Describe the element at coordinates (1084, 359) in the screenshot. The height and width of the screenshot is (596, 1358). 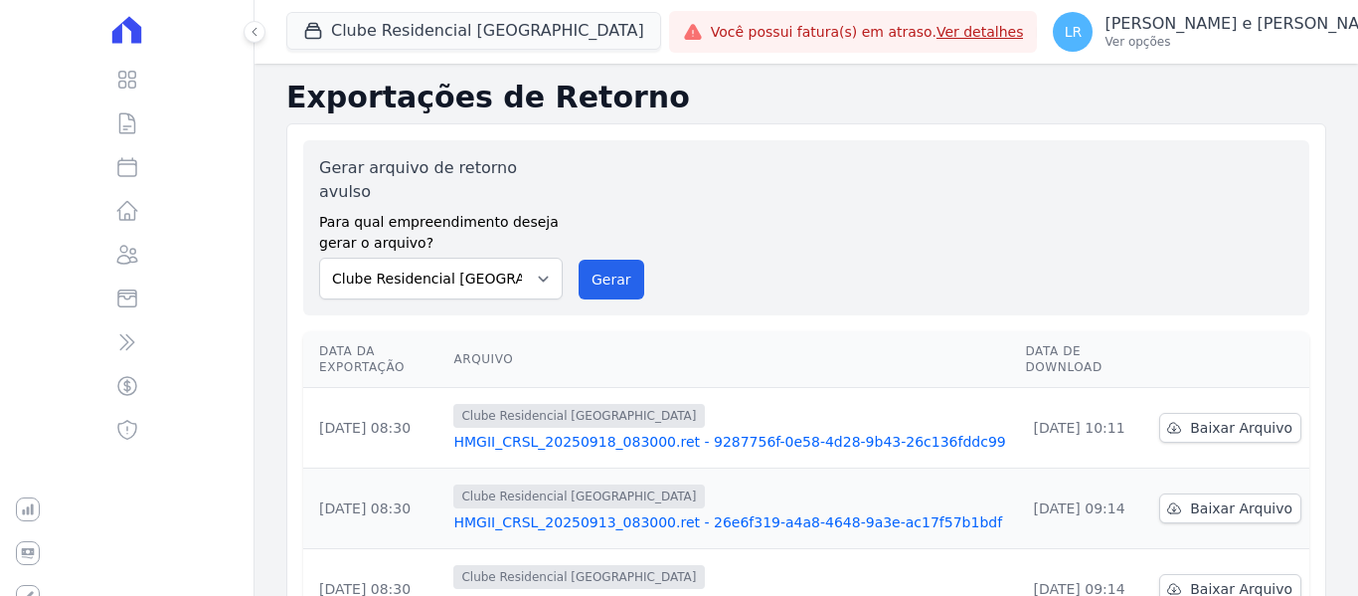
I see `th: Data de Download` at that location.